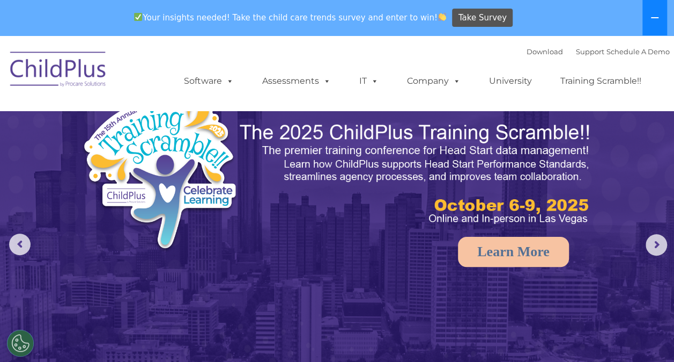 This screenshot has width=674, height=362. I want to click on a: Assessments, so click(297, 81).